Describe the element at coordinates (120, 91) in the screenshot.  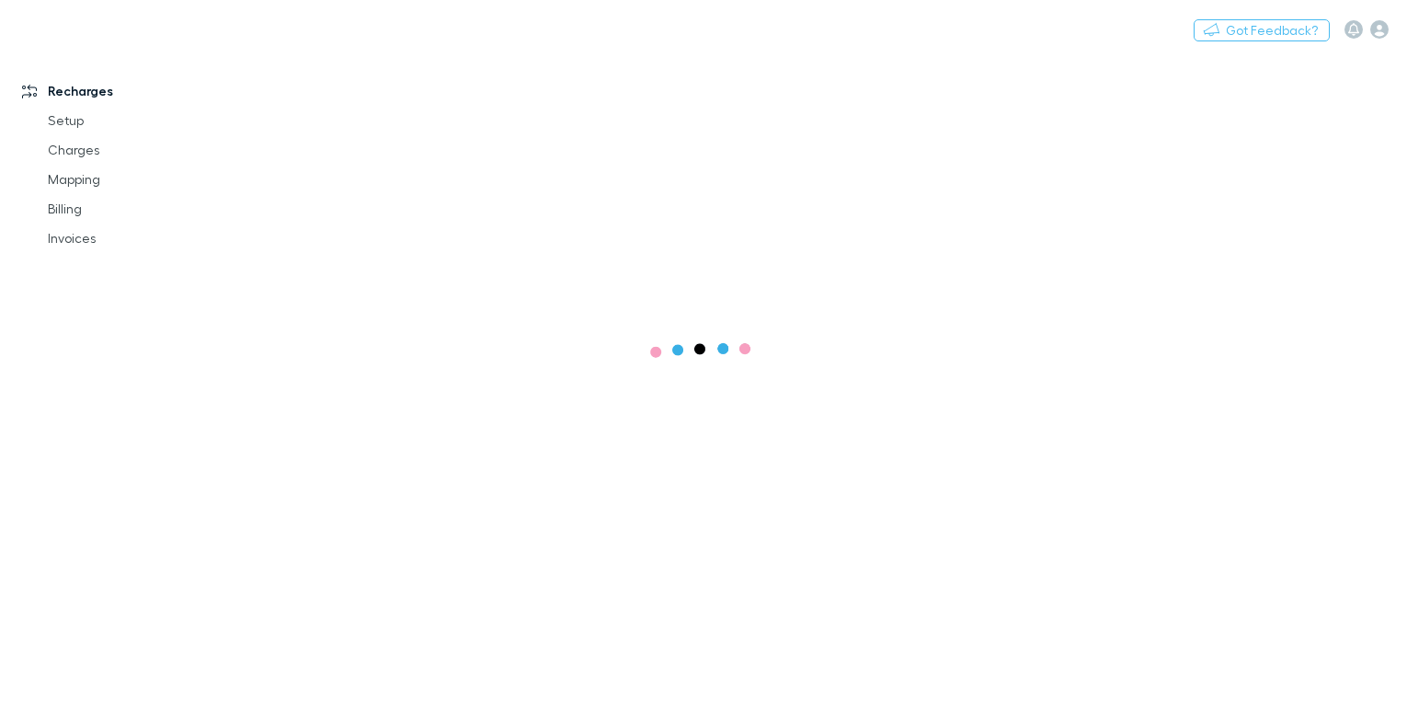
I see `a: Recharges` at that location.